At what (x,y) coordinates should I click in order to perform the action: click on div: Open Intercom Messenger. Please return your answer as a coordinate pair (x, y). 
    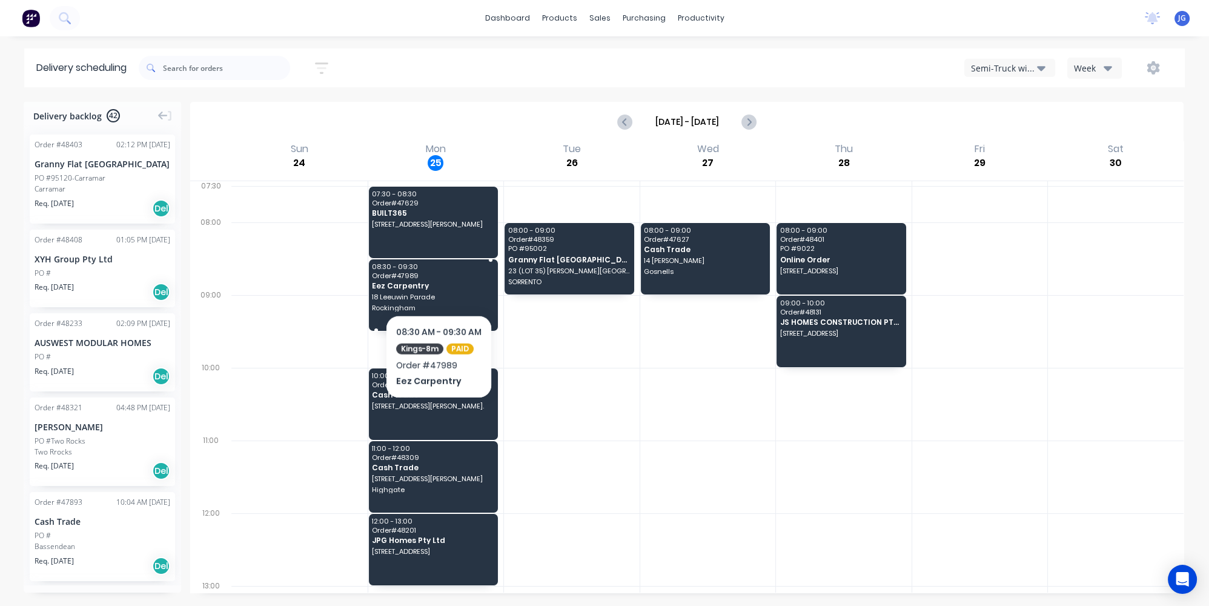
    Looking at the image, I should click on (1183, 579).